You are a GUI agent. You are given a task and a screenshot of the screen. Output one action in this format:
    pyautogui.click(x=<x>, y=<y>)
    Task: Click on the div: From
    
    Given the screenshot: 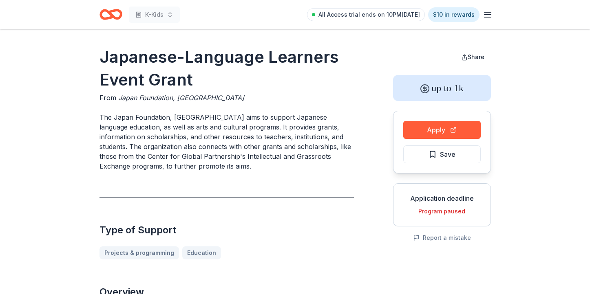 What is the action you would take?
    pyautogui.click(x=227, y=98)
    